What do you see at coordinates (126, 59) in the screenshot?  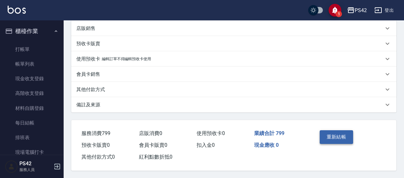 I see `p: 編輯訂單不得編輯預收卡使用` at bounding box center [126, 59].